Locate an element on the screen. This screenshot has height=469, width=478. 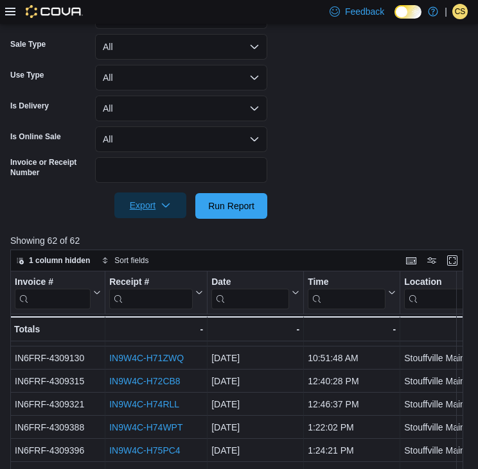
span: Run Report is located at coordinates (231, 206).